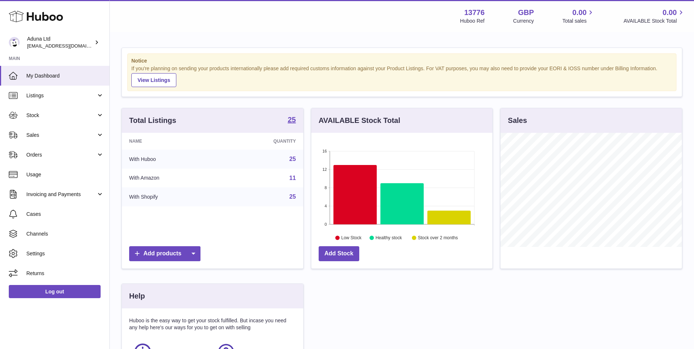 This screenshot has width=694, height=349. Describe the element at coordinates (359, 120) in the screenshot. I see `h3: AVAILABLE Stock Total` at that location.